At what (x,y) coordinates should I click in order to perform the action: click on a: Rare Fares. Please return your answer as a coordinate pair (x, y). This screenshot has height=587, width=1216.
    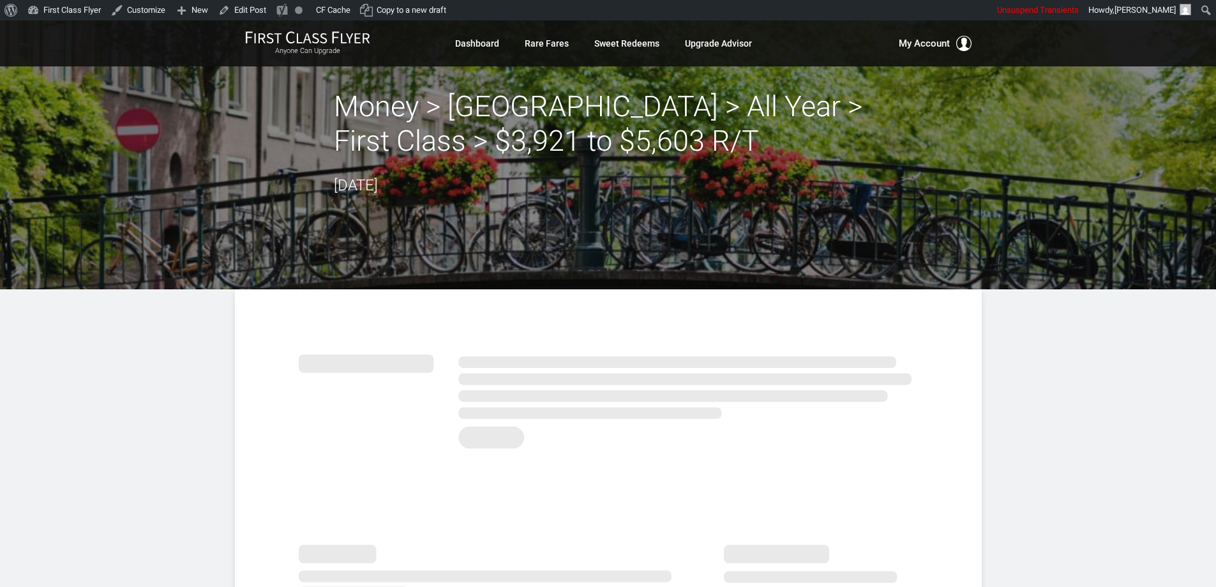
    Looking at the image, I should click on (546, 43).